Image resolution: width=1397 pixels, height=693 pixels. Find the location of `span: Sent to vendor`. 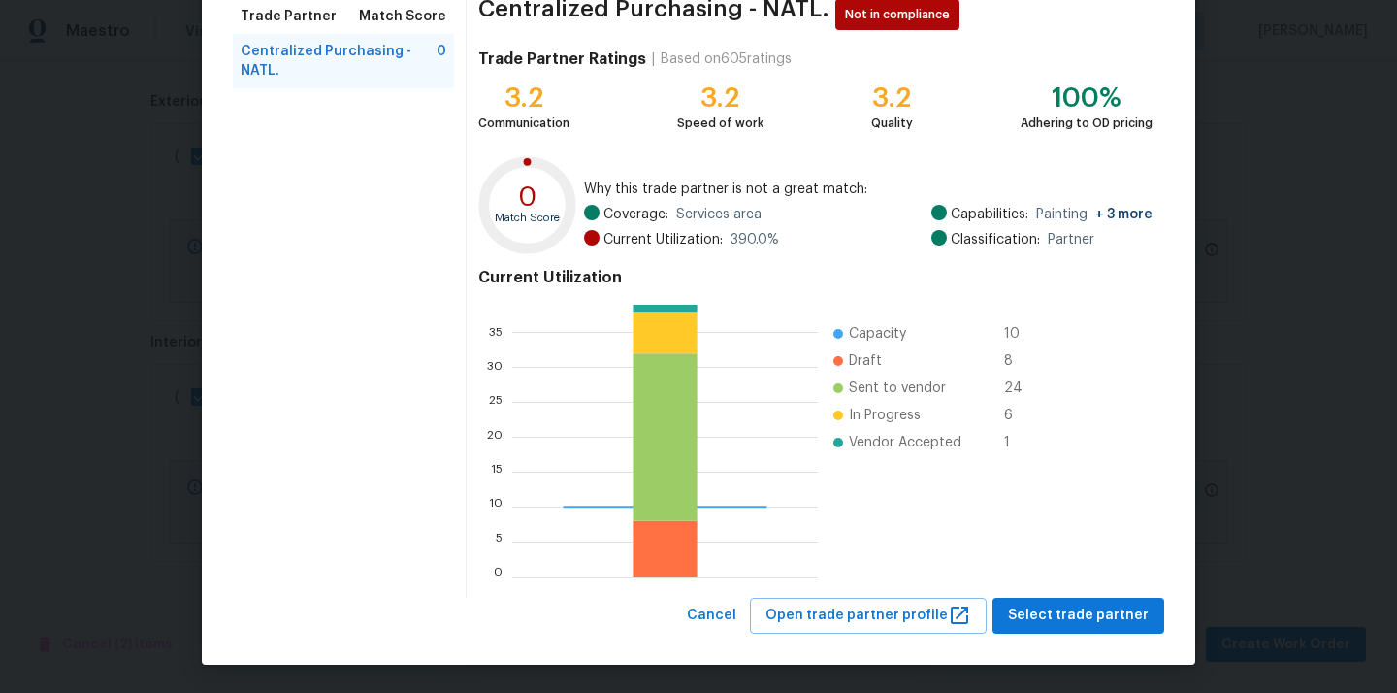

span: Sent to vendor is located at coordinates (897, 388).